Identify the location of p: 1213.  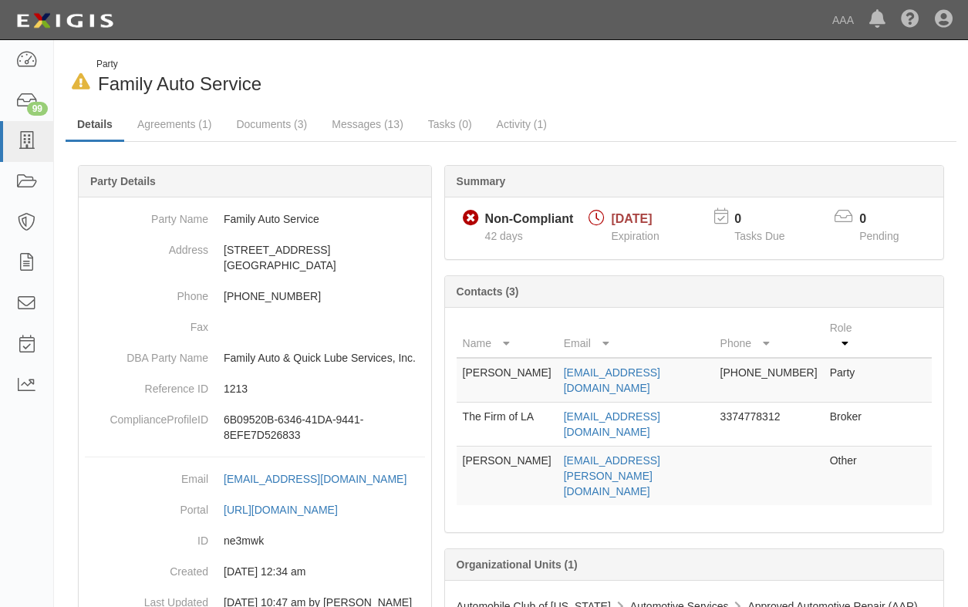
(324, 389).